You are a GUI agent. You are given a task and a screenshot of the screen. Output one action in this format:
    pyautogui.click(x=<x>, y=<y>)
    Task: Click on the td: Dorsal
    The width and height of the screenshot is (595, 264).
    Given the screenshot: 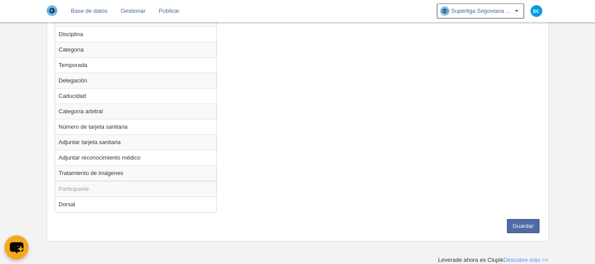 What is the action you would take?
    pyautogui.click(x=136, y=204)
    